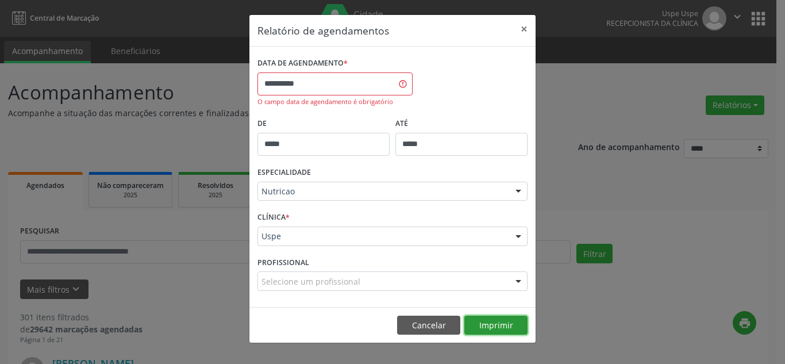 The width and height of the screenshot is (785, 364). Describe the element at coordinates (462, 124) in the screenshot. I see `label: ATÉ` at that location.